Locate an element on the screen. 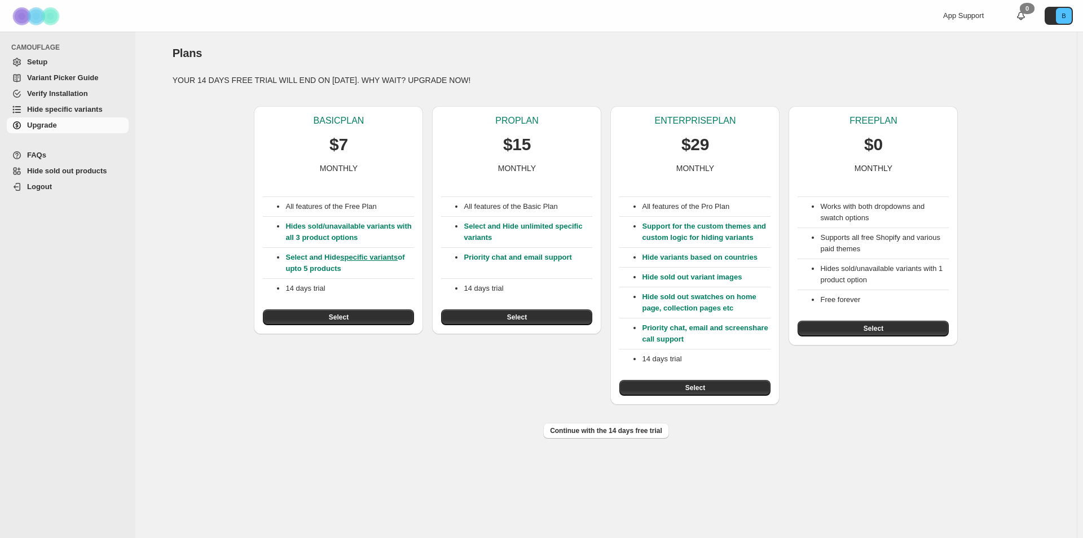 The image size is (1083, 538). p: Hide variants based on countries is located at coordinates (706, 257).